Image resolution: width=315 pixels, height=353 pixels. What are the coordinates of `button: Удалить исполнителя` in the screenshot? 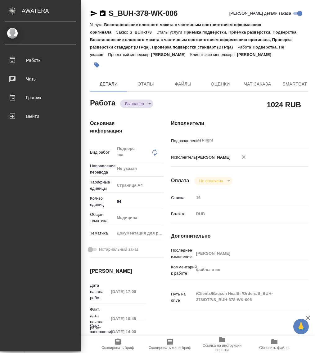 It's located at (244, 157).